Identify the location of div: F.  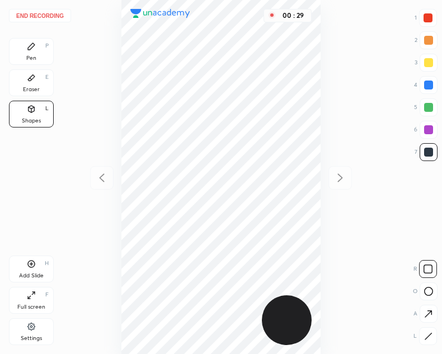
(47, 295).